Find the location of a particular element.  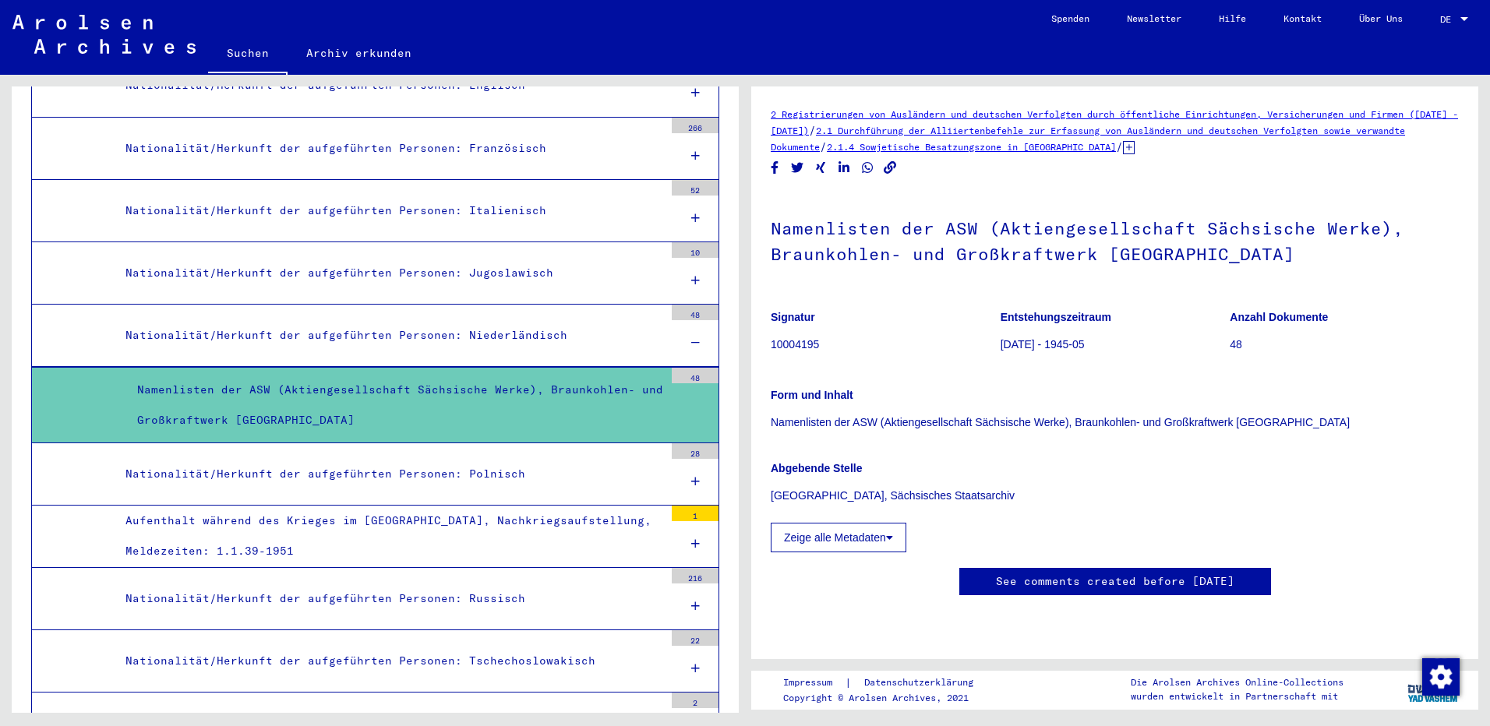

div: Nationalität/Herkunft der aufgeführten Personen: Polnisch is located at coordinates (389, 474).